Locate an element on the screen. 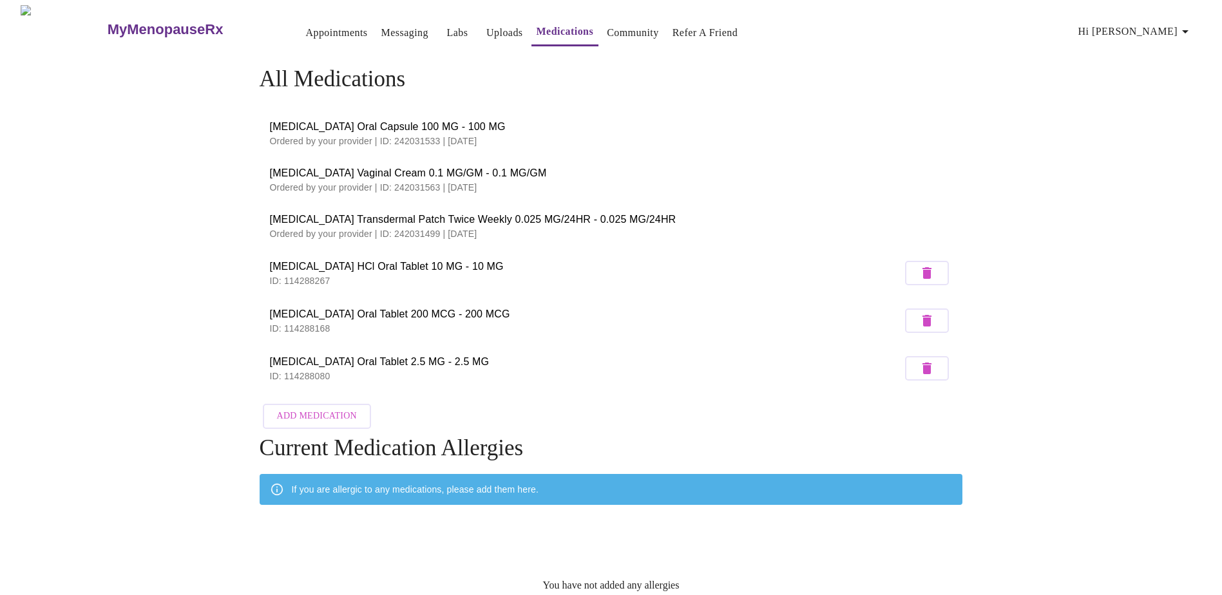 Image resolution: width=1222 pixels, height=595 pixels. button: Refer a Friend is located at coordinates (705, 33).